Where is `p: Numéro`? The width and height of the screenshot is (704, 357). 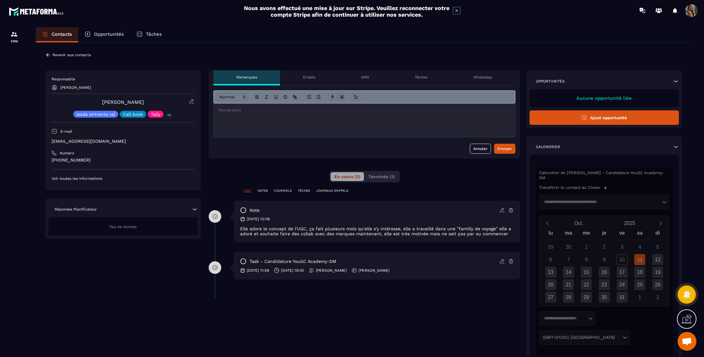 p: Numéro is located at coordinates (67, 153).